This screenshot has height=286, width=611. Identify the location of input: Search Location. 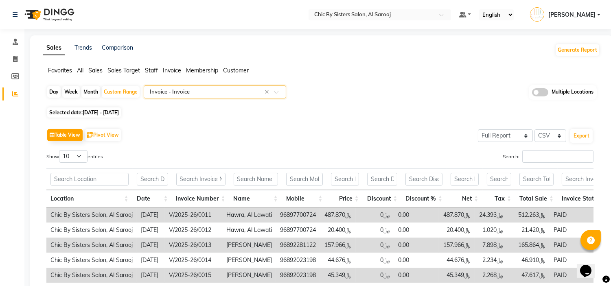
(90, 179).